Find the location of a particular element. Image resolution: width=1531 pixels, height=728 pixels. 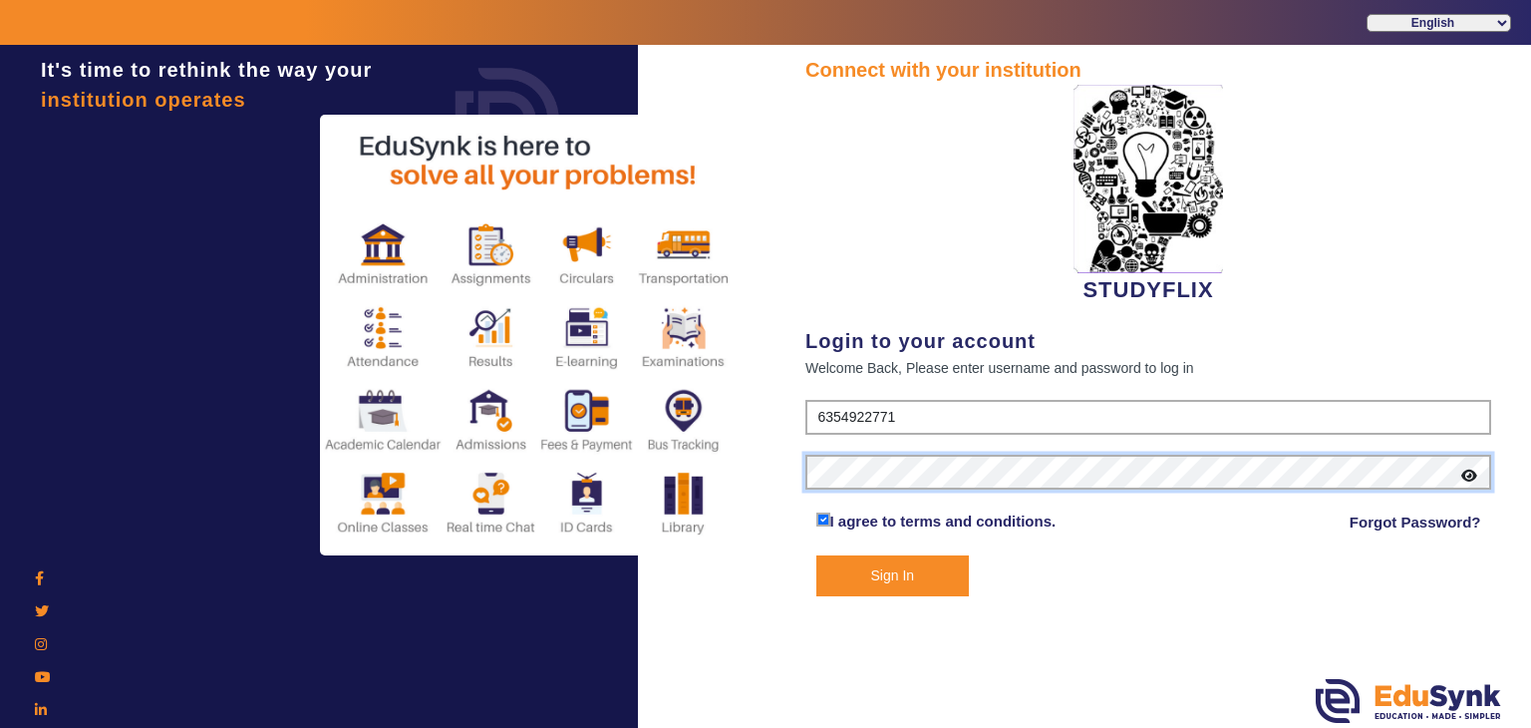

a: I agree to terms and conditions. is located at coordinates (943, 520).